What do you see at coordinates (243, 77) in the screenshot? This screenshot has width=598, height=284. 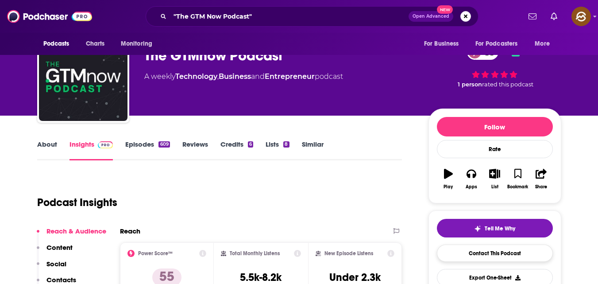 I see `div: A weekly podcast` at bounding box center [243, 77].